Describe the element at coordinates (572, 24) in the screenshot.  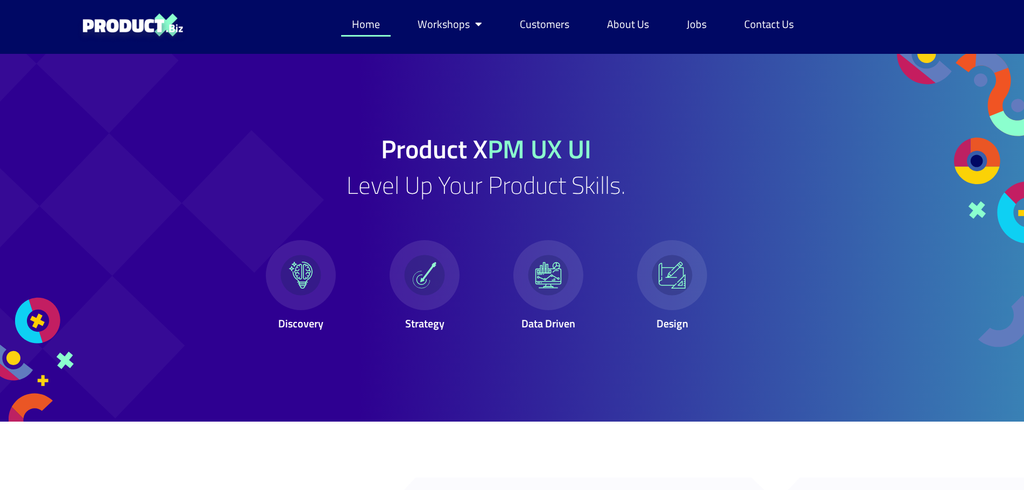
I see `nav: Menu` at that location.